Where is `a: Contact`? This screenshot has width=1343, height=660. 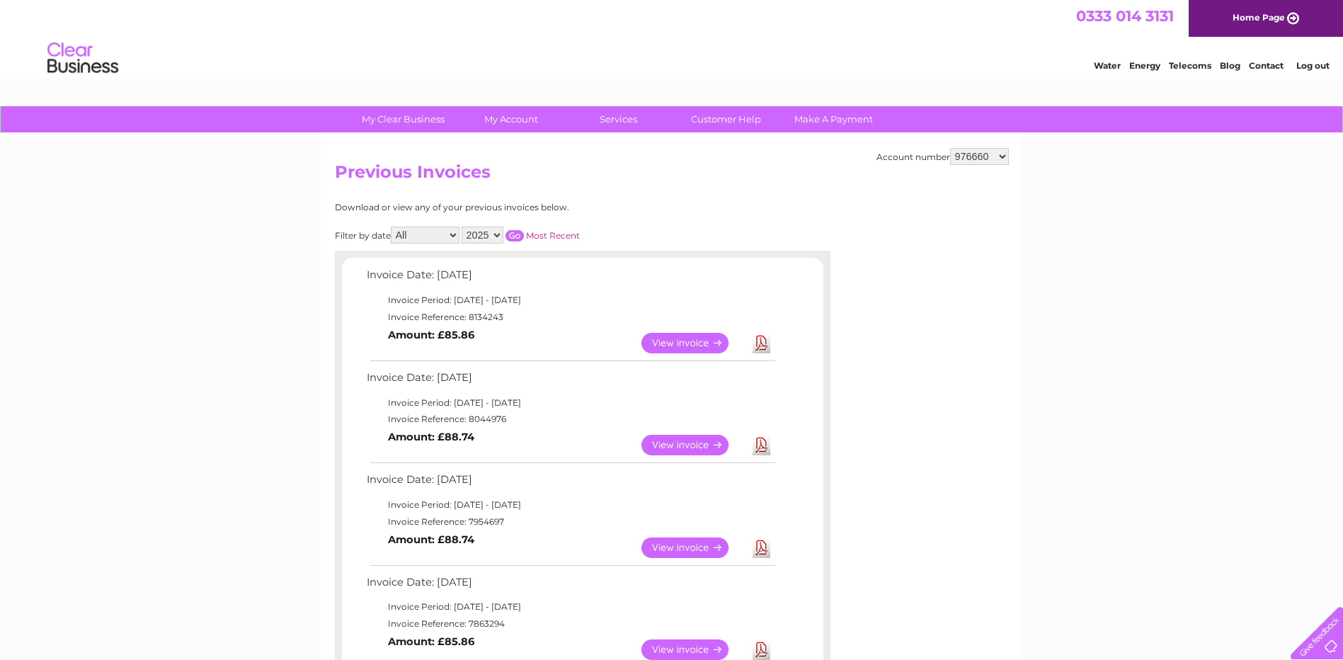 a: Contact is located at coordinates (1266, 65).